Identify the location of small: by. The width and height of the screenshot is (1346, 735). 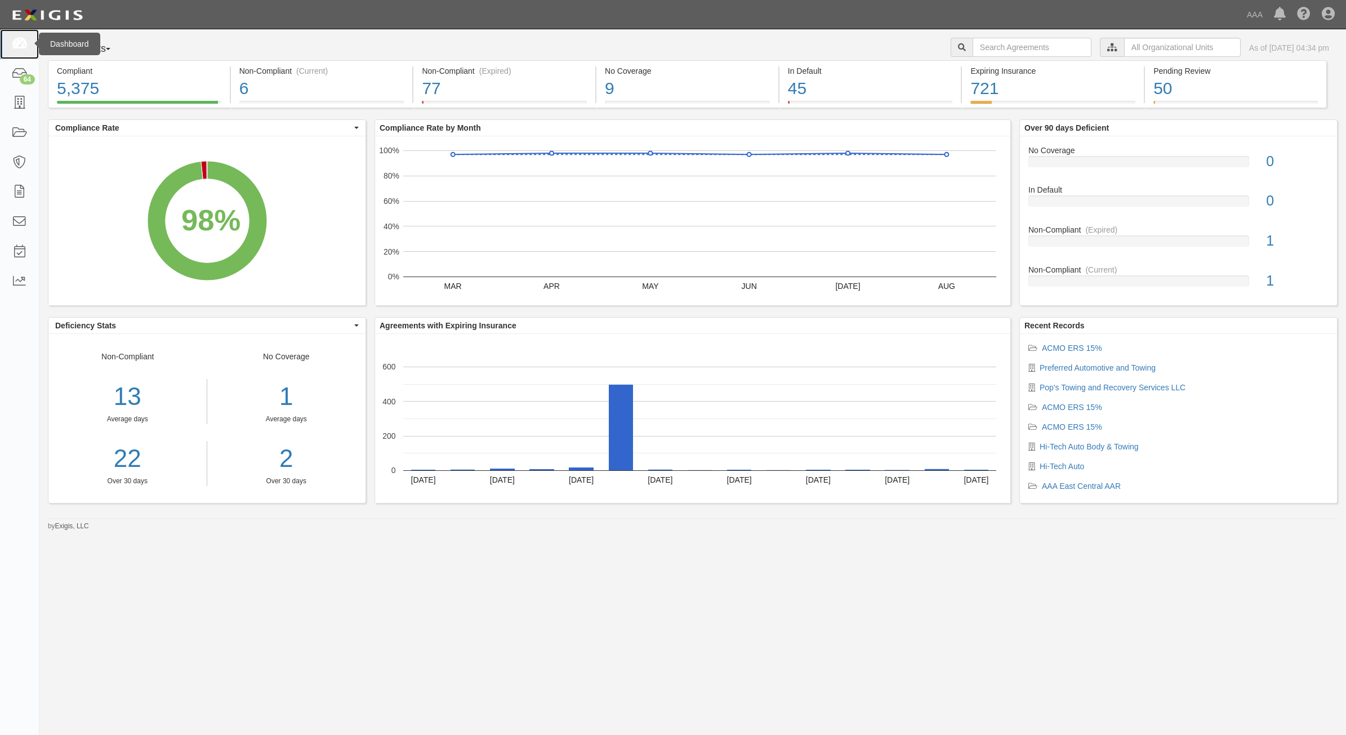
(68, 526).